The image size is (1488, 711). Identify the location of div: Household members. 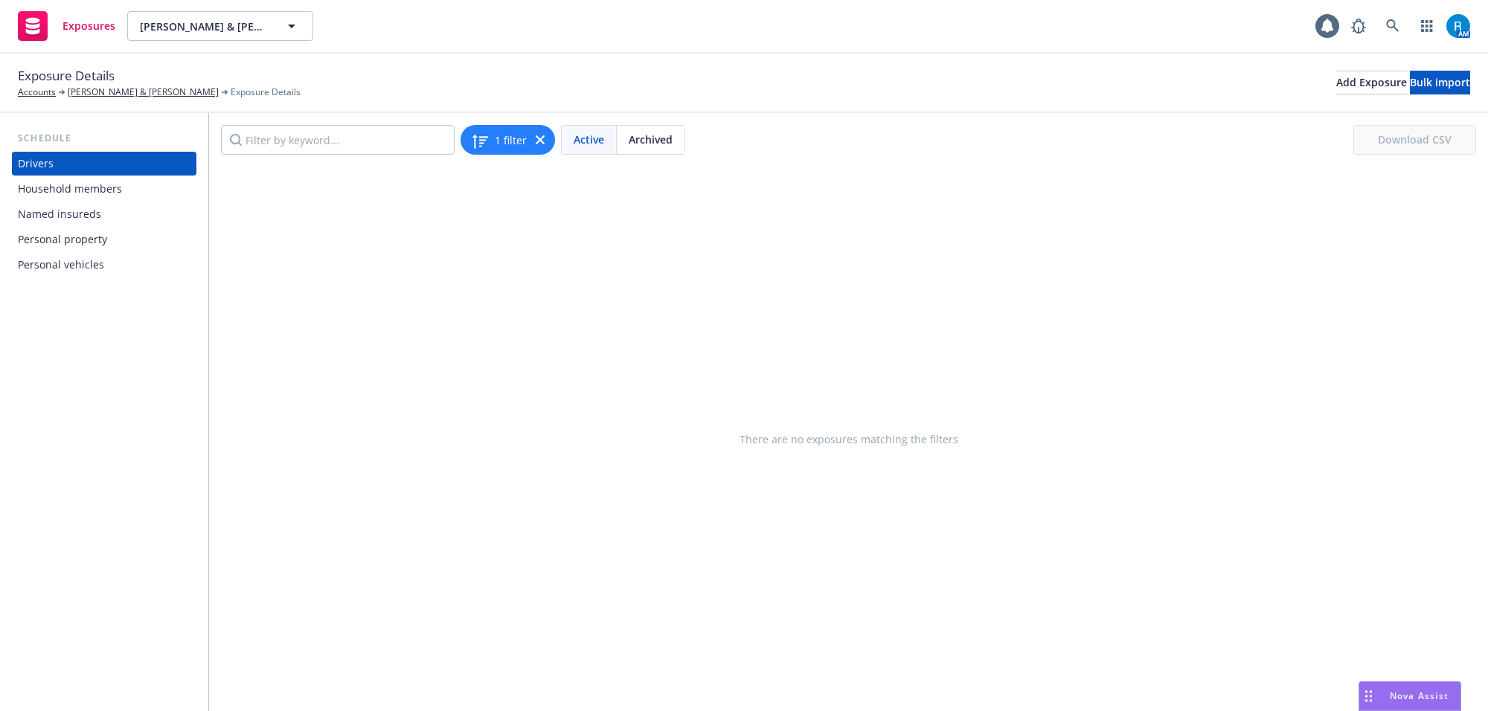
(70, 189).